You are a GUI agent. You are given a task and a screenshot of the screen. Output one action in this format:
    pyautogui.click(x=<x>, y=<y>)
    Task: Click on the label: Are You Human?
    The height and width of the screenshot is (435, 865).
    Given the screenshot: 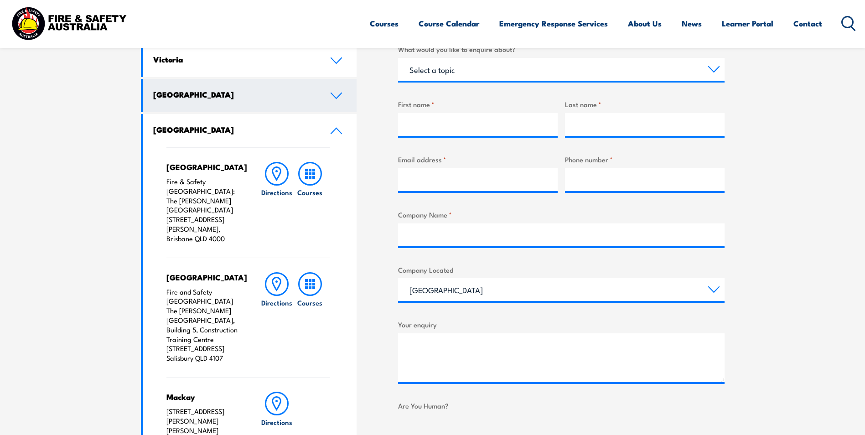 What is the action you would take?
    pyautogui.click(x=561, y=405)
    